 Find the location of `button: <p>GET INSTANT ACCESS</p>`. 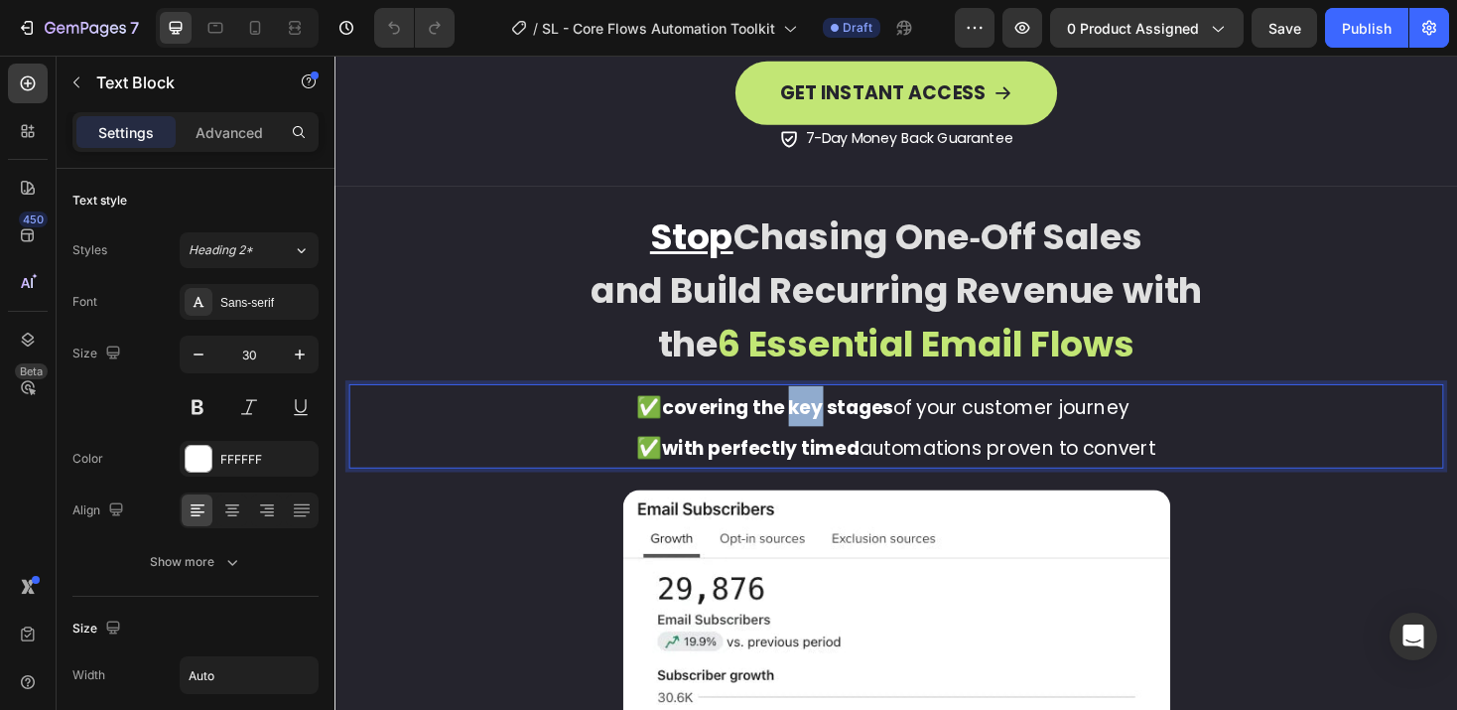

button: <p>GET INSTANT ACCESS</p> is located at coordinates (596, 40).